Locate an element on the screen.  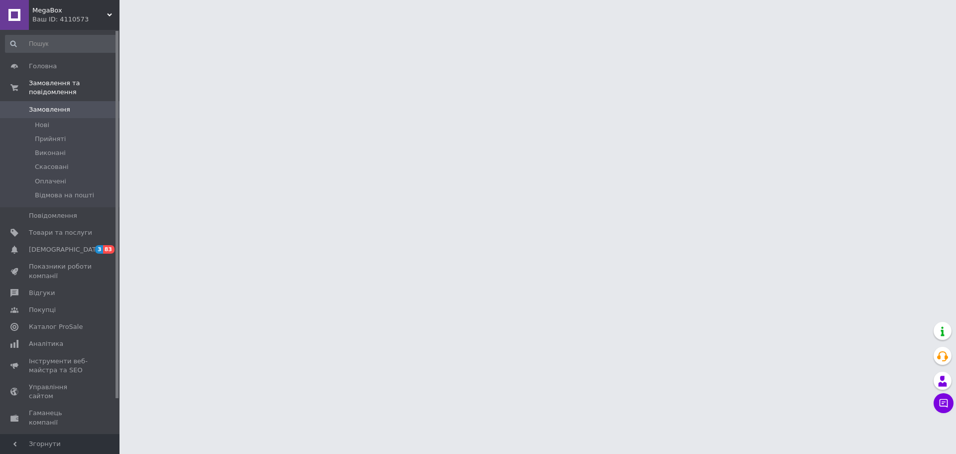
span: Управління сайтом is located at coordinates (60, 391).